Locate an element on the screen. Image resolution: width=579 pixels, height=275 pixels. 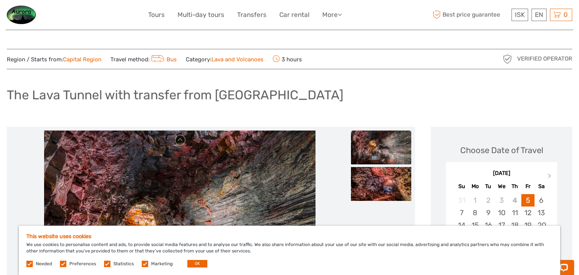
div: Sa is located at coordinates (541, 186).